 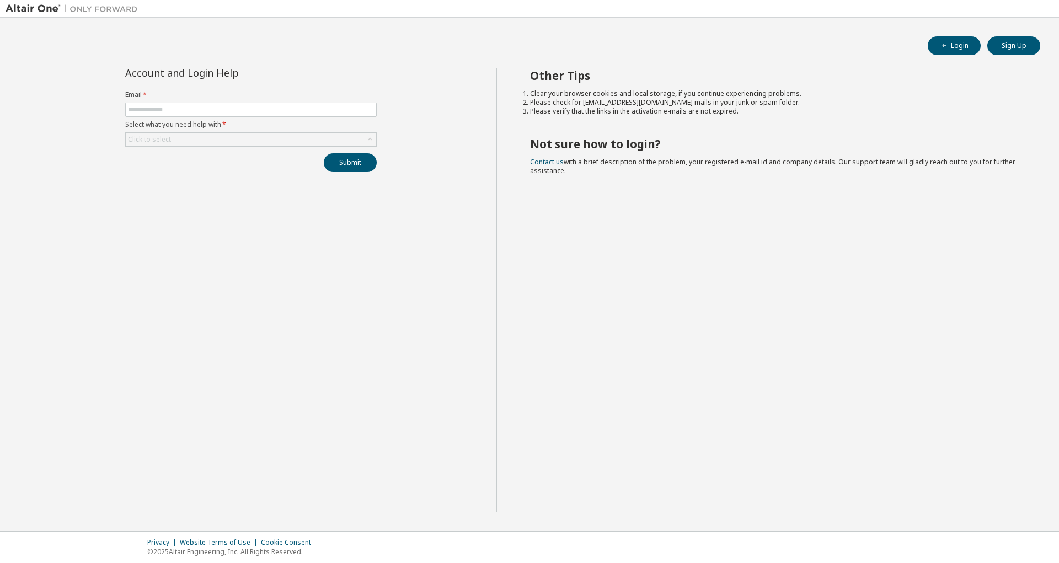 What do you see at coordinates (546, 162) in the screenshot?
I see `a: Contact us` at bounding box center [546, 162].